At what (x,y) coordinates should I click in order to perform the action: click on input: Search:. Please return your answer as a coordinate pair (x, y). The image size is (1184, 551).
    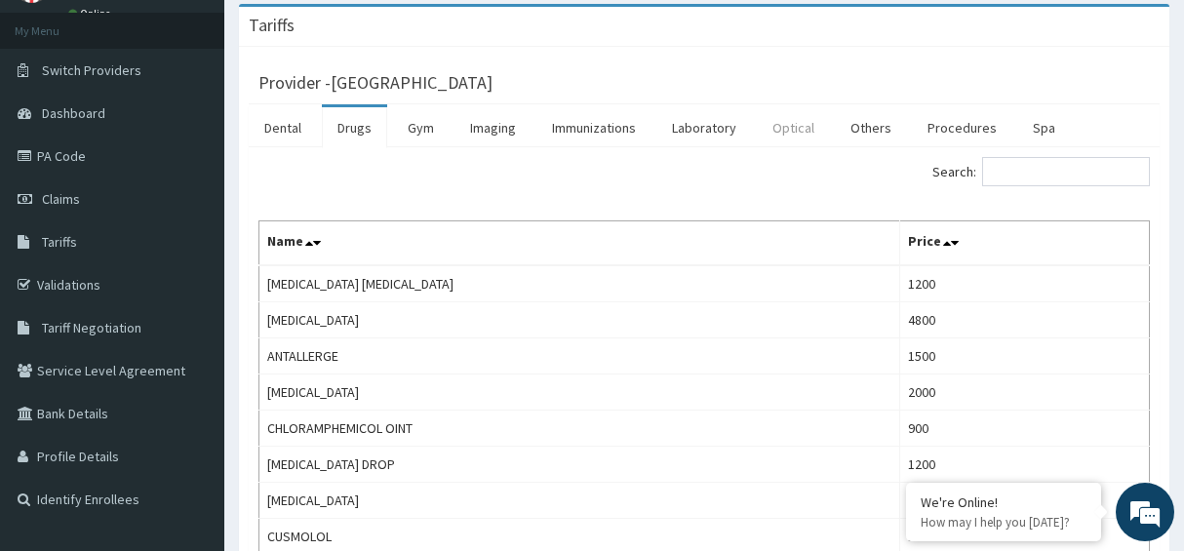
    Looking at the image, I should click on (1066, 172).